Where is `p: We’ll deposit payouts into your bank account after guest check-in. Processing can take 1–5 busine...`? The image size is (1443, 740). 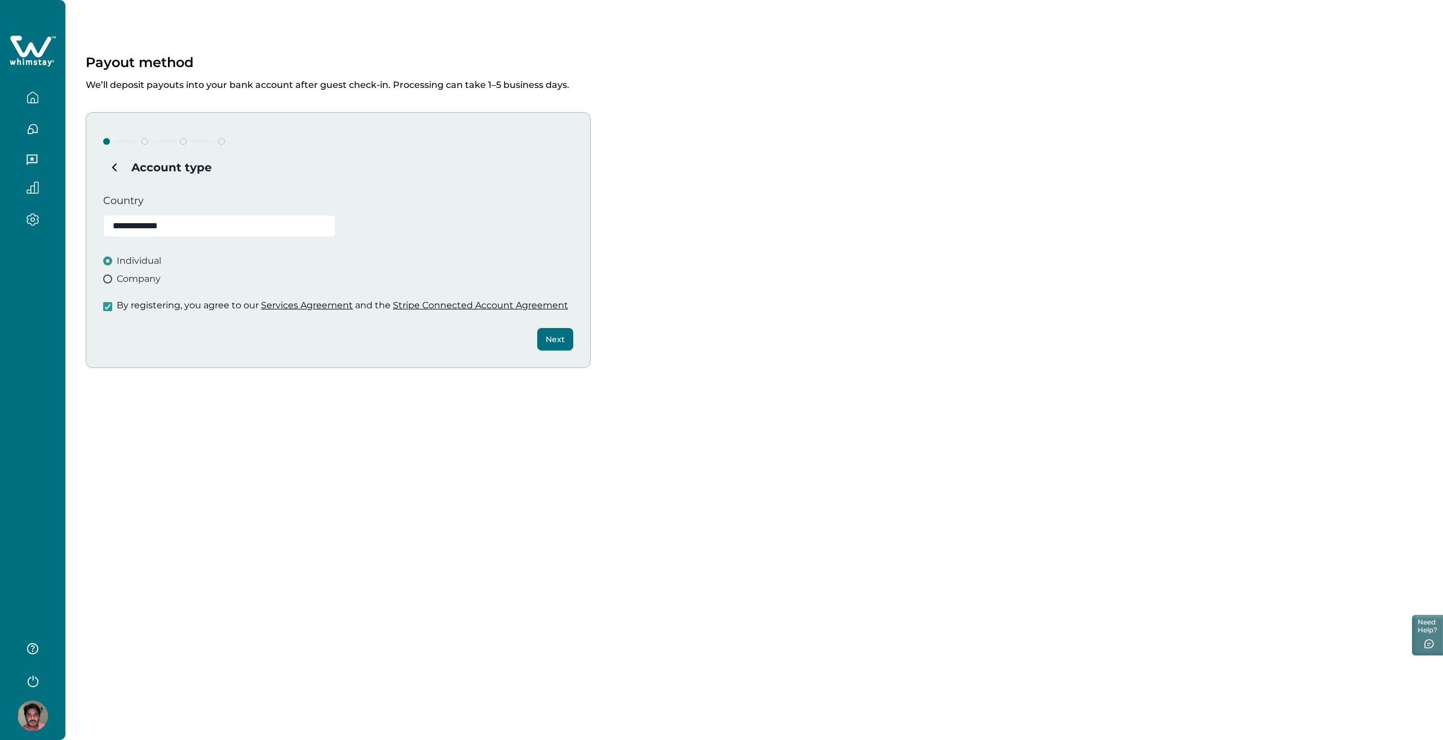
p: We’ll deposit payouts into your bank account after guest check-in. Processing can take 1–5 busine... is located at coordinates (754, 81).